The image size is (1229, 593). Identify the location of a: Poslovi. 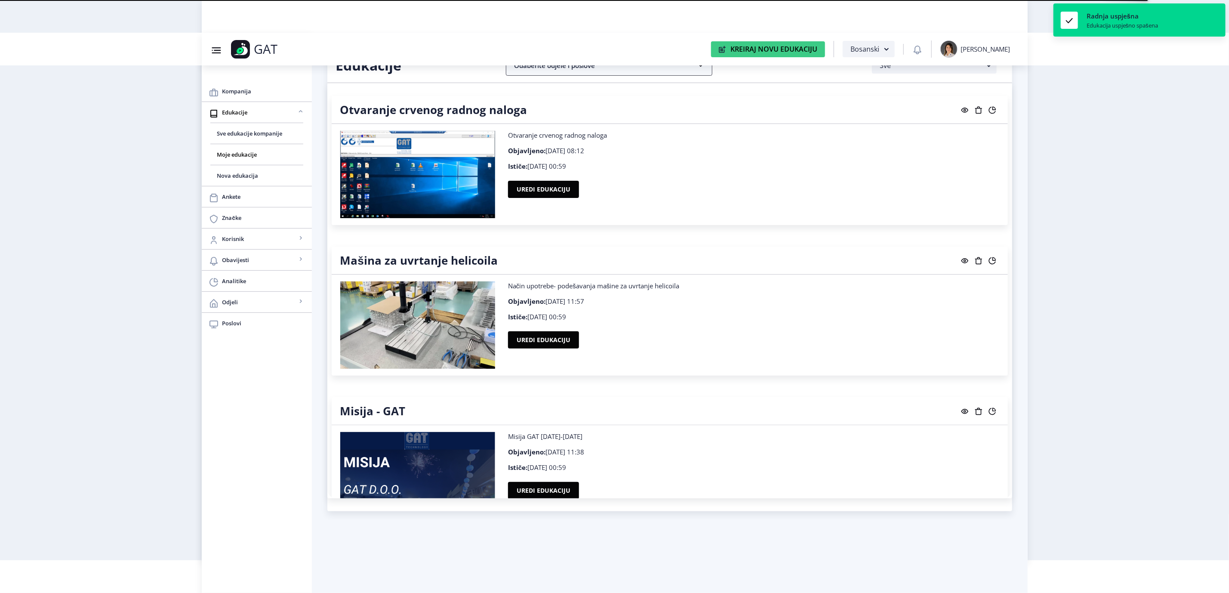
(257, 323).